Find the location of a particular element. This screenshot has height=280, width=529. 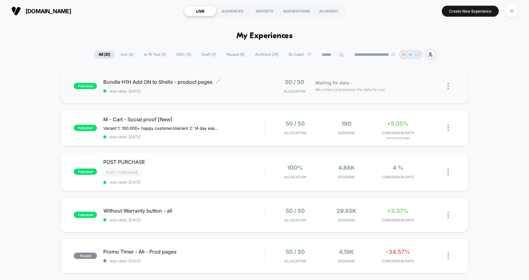

div: AUDIENCES is located at coordinates (232, 11).